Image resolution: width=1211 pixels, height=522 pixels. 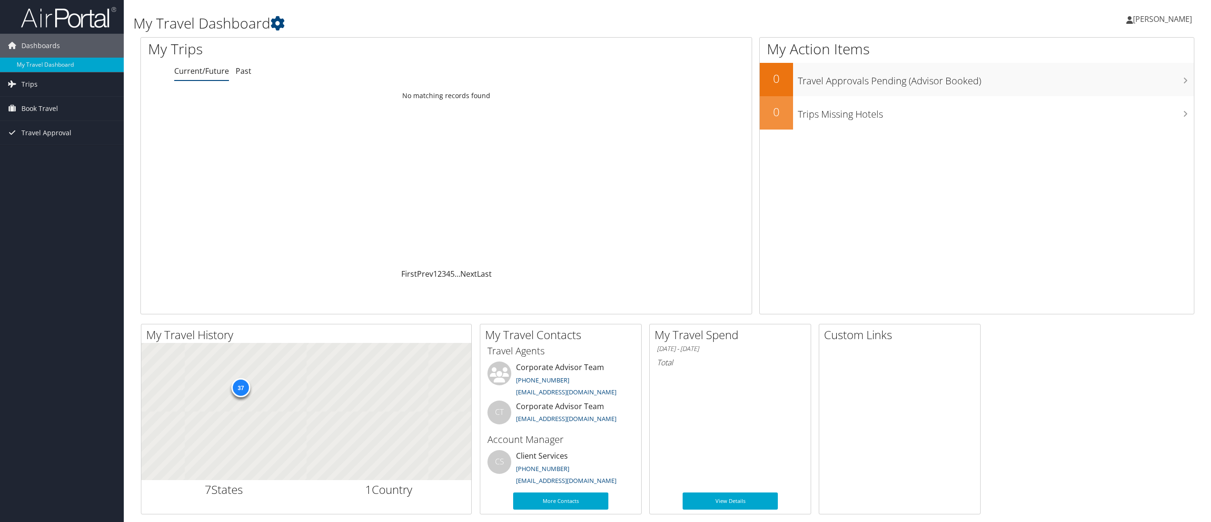 What do you see at coordinates (241, 388) in the screenshot?
I see `div: 37` at bounding box center [241, 388].